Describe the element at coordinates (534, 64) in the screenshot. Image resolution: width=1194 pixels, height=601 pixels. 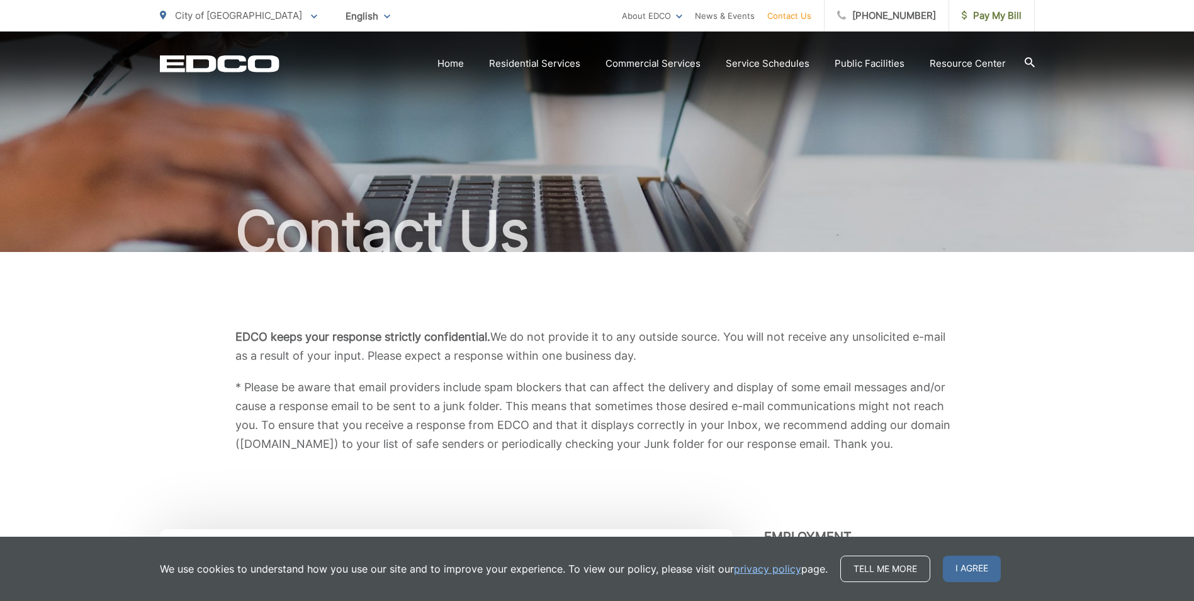
I see `a: Residential Services` at that location.